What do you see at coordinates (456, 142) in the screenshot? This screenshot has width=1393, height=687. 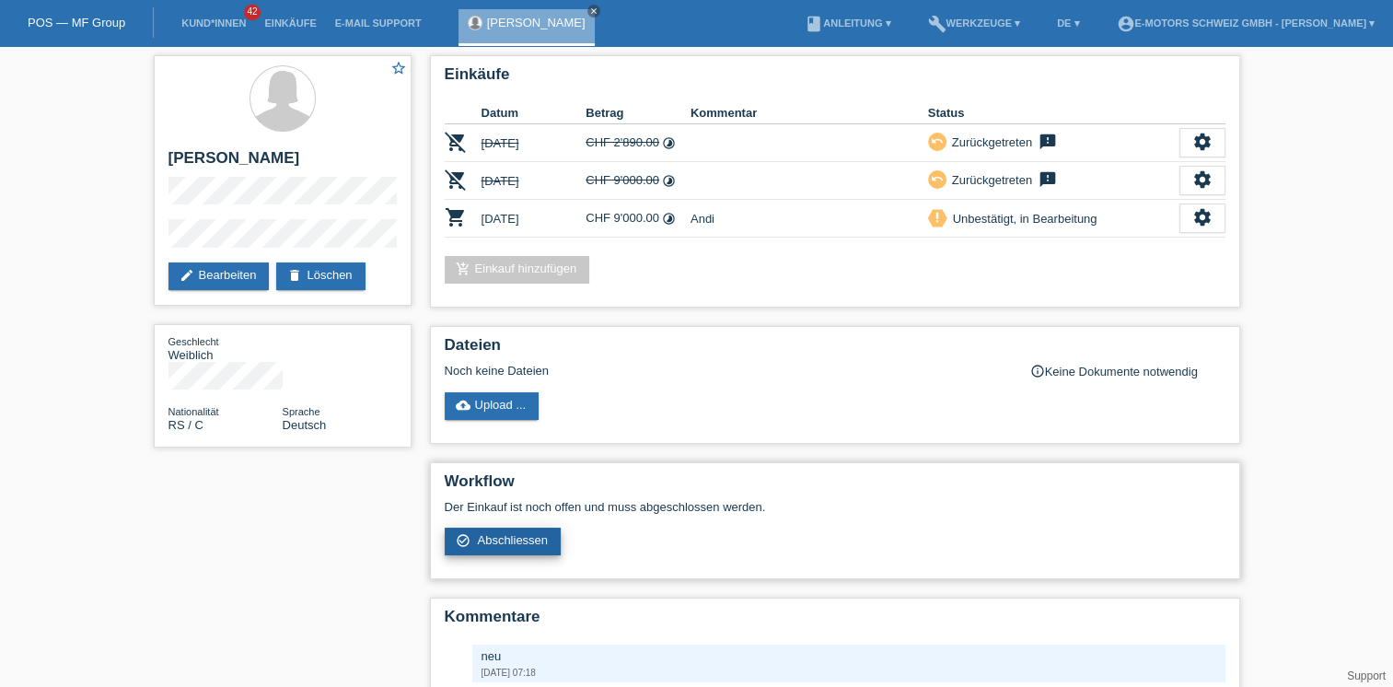 I see `i: POSP00026668` at bounding box center [456, 142].